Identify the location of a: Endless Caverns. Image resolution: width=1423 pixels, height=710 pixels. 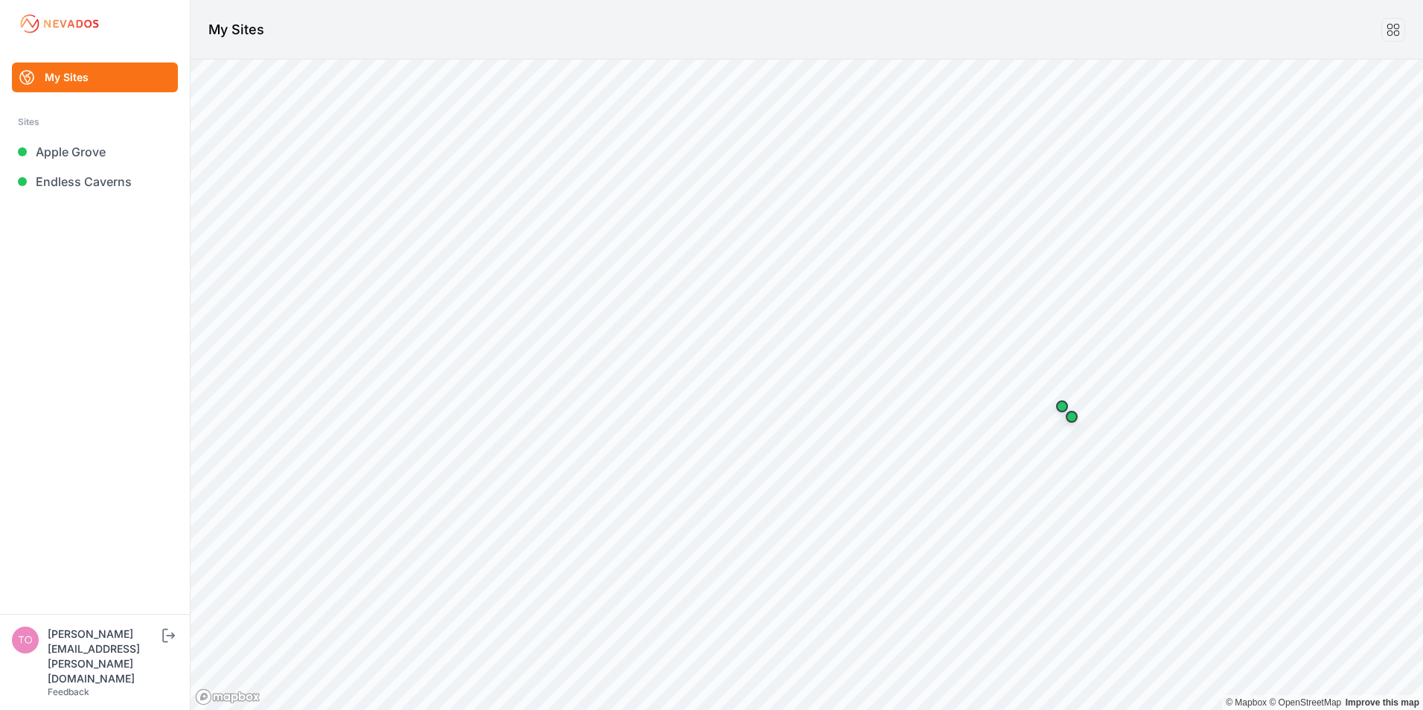
(94, 182).